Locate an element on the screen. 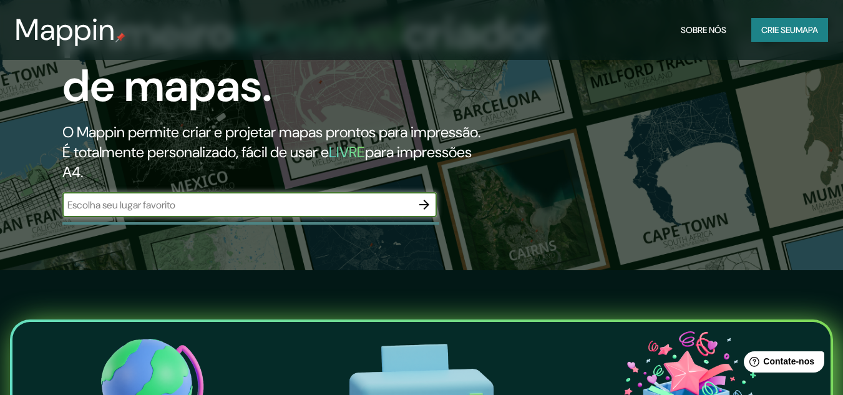 This screenshot has width=843, height=395. button: Crie seumapa is located at coordinates (789, 30).